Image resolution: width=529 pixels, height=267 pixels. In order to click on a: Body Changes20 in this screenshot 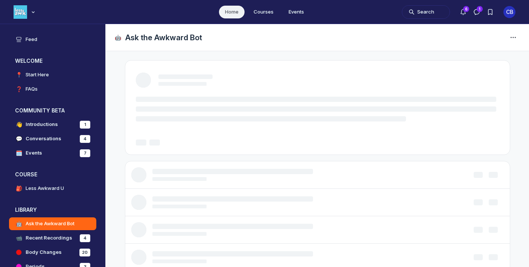, I will do `click(53, 253)`.